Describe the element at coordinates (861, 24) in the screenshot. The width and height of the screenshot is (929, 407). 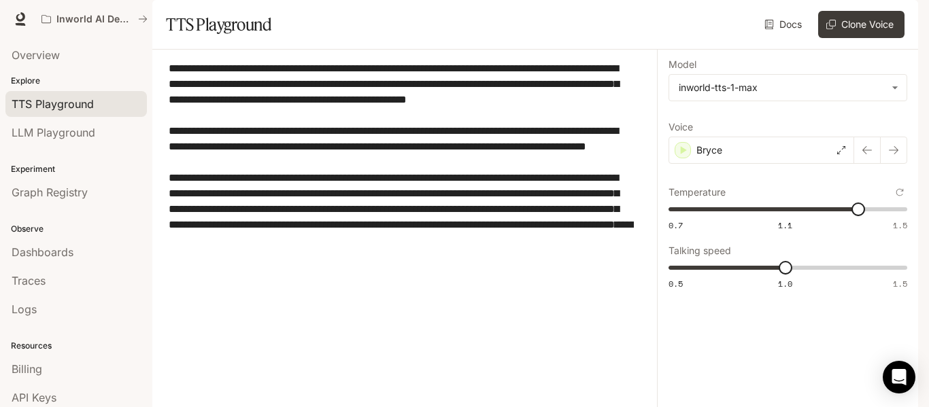
I see `button: Clone Voice` at that location.